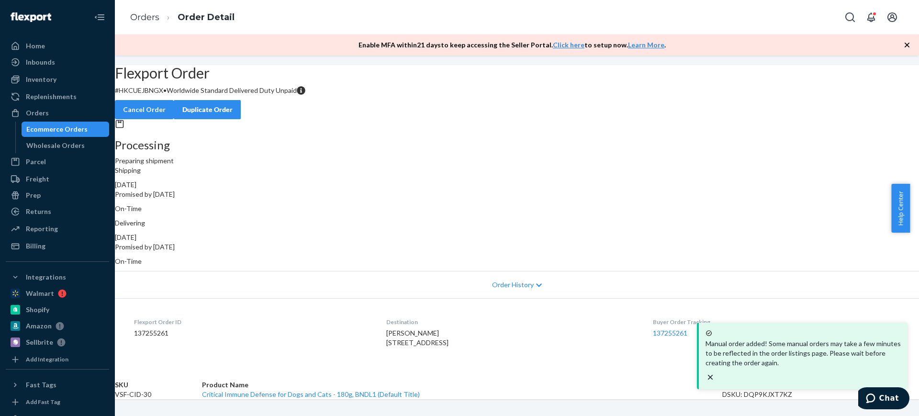  Describe the element at coordinates (66, 129) in the screenshot. I see `a: Ecommerce Orders` at that location.